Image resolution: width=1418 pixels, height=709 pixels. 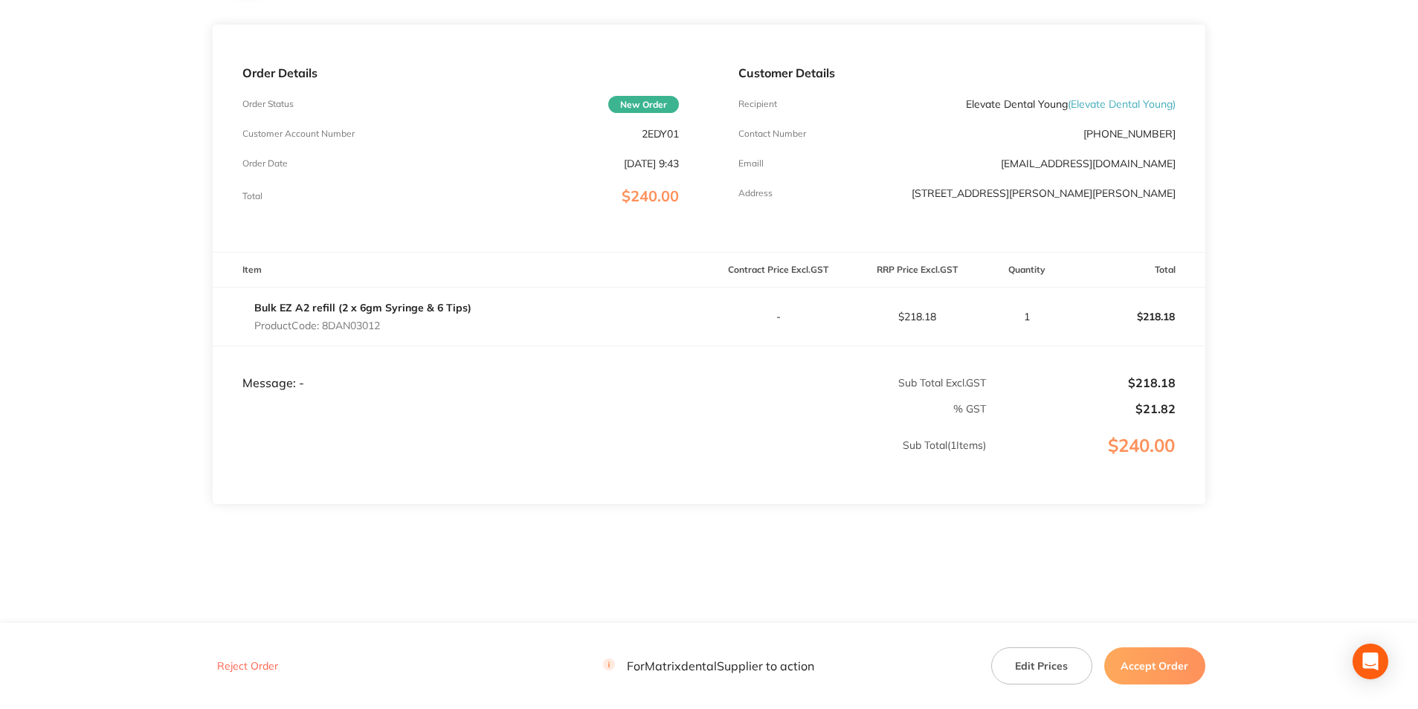 What do you see at coordinates (1121, 104) in the screenshot?
I see `span: ( Elevate Dental Young )` at bounding box center [1121, 104].